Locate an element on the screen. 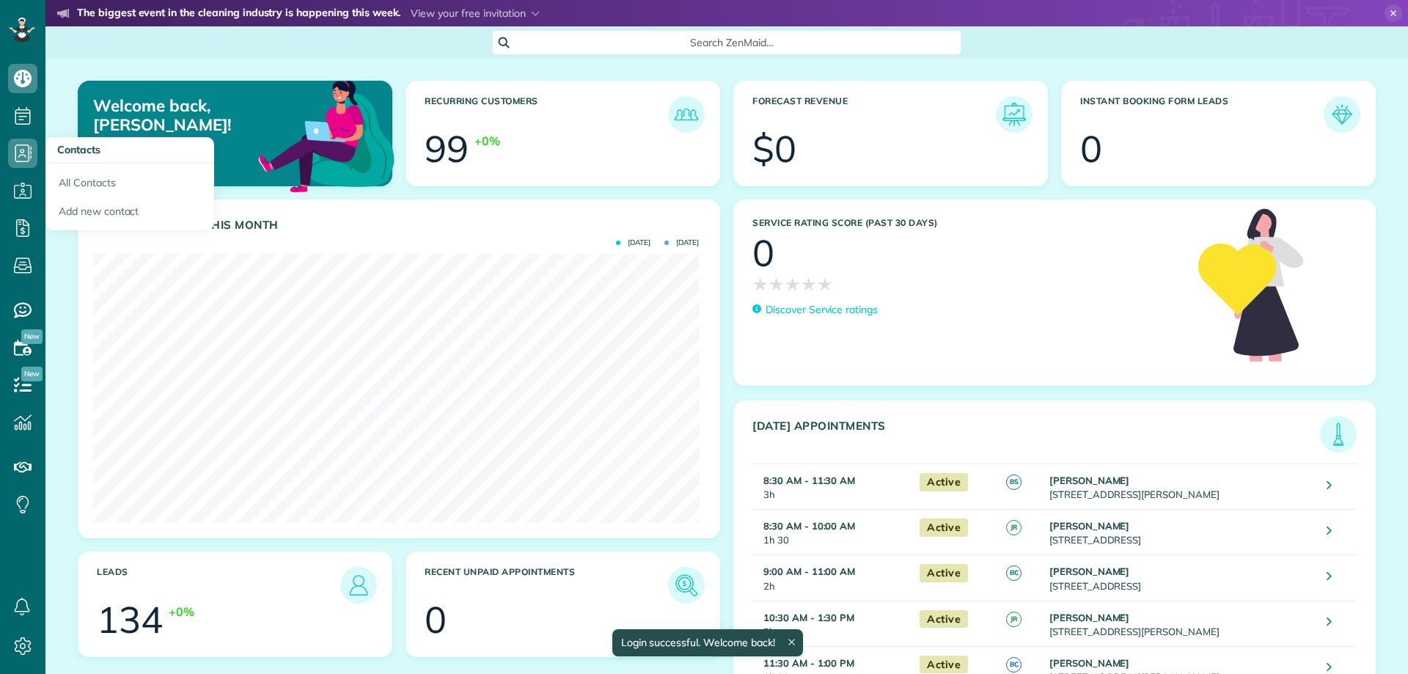  strong: 11:30 AM - 1:00 PM is located at coordinates (809, 663).